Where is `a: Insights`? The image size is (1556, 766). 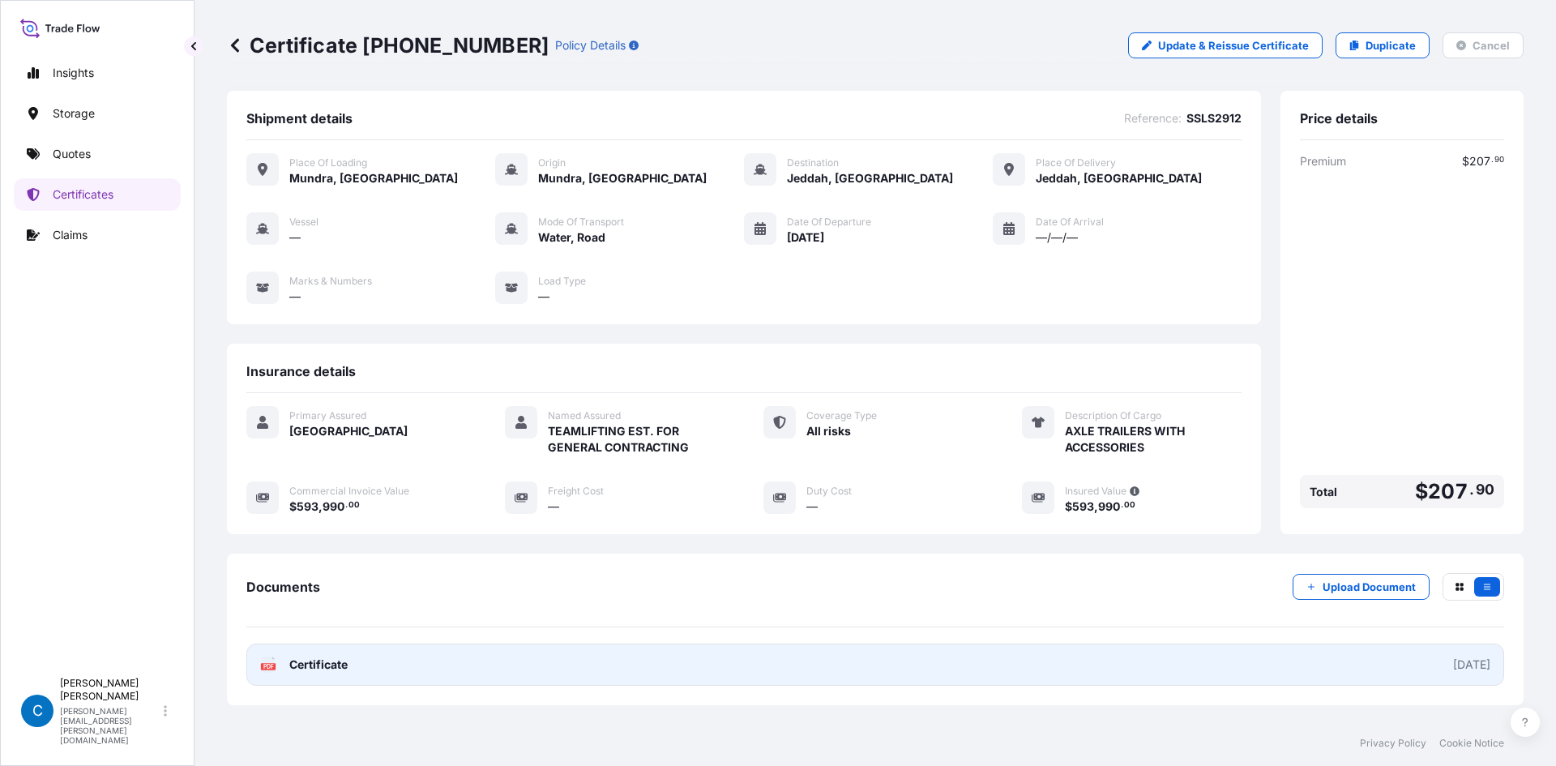
a: Insights is located at coordinates (97, 73).